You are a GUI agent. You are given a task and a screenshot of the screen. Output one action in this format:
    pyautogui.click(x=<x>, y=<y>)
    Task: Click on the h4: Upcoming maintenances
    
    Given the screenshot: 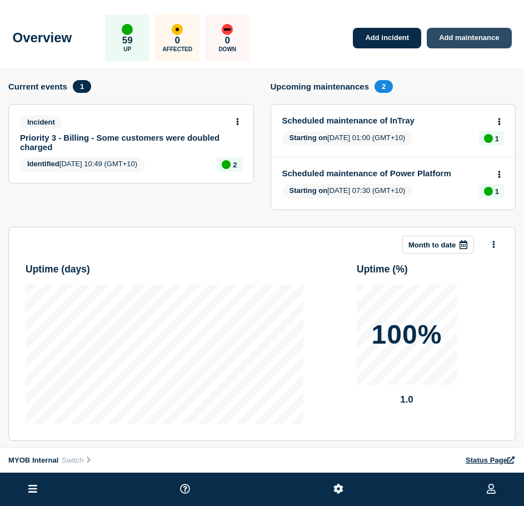 What is the action you would take?
    pyautogui.click(x=320, y=86)
    